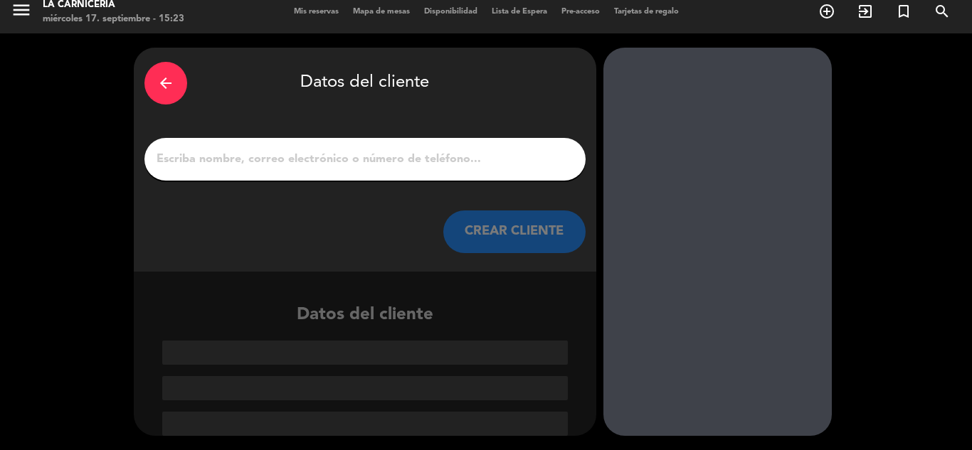 The width and height of the screenshot is (972, 450). Describe the element at coordinates (365, 159) in the screenshot. I see `input: Escriba nombre, correo electrónico o número de teléfono...` at that location.